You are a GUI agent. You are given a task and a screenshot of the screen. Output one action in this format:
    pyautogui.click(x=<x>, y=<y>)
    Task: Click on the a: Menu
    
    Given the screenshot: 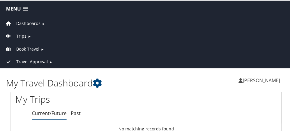 What is the action you would take?
    pyautogui.click(x=17, y=8)
    